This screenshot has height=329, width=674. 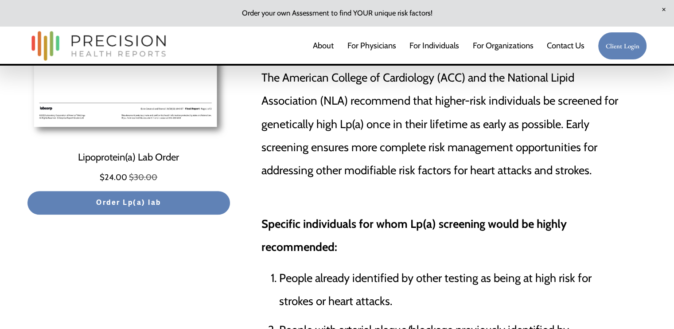 I want to click on p: The American College of Cardiology (ACC) and the National Lipid Association (NLA) recommend that ..., so click(x=442, y=124).